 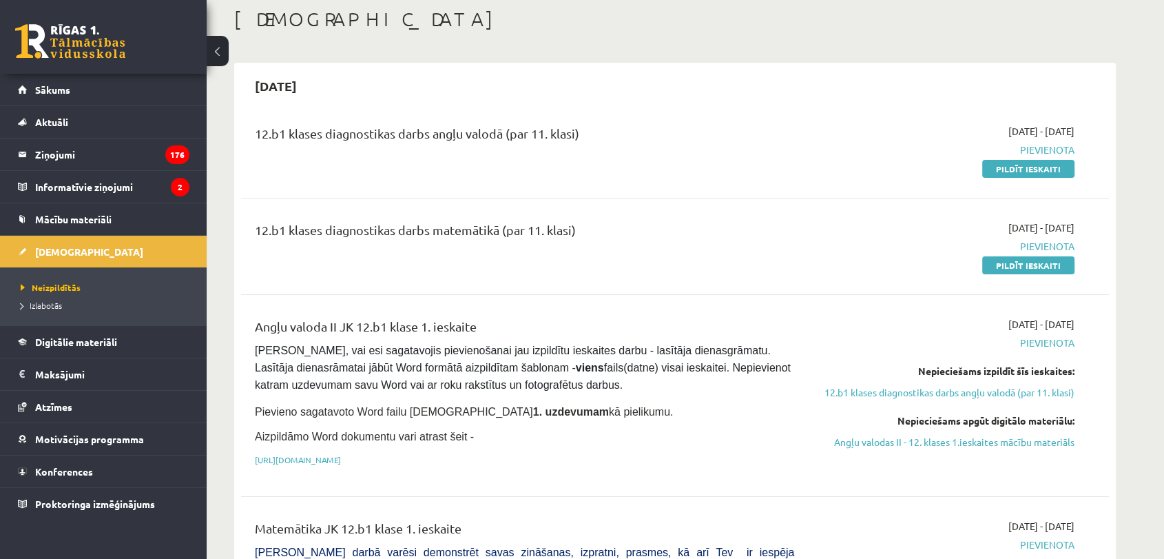 What do you see at coordinates (112, 154) in the screenshot?
I see `legend: Ziņojumi` at bounding box center [112, 154].